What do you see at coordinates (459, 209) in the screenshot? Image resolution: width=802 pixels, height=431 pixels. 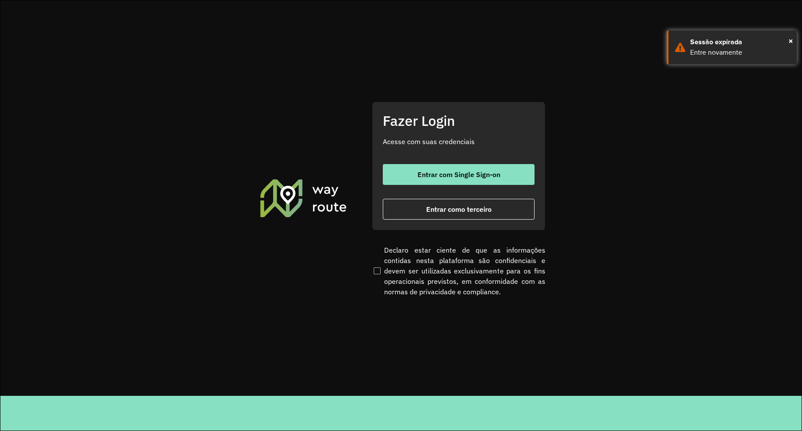 I see `span: Entrar como terceiro` at bounding box center [459, 209].